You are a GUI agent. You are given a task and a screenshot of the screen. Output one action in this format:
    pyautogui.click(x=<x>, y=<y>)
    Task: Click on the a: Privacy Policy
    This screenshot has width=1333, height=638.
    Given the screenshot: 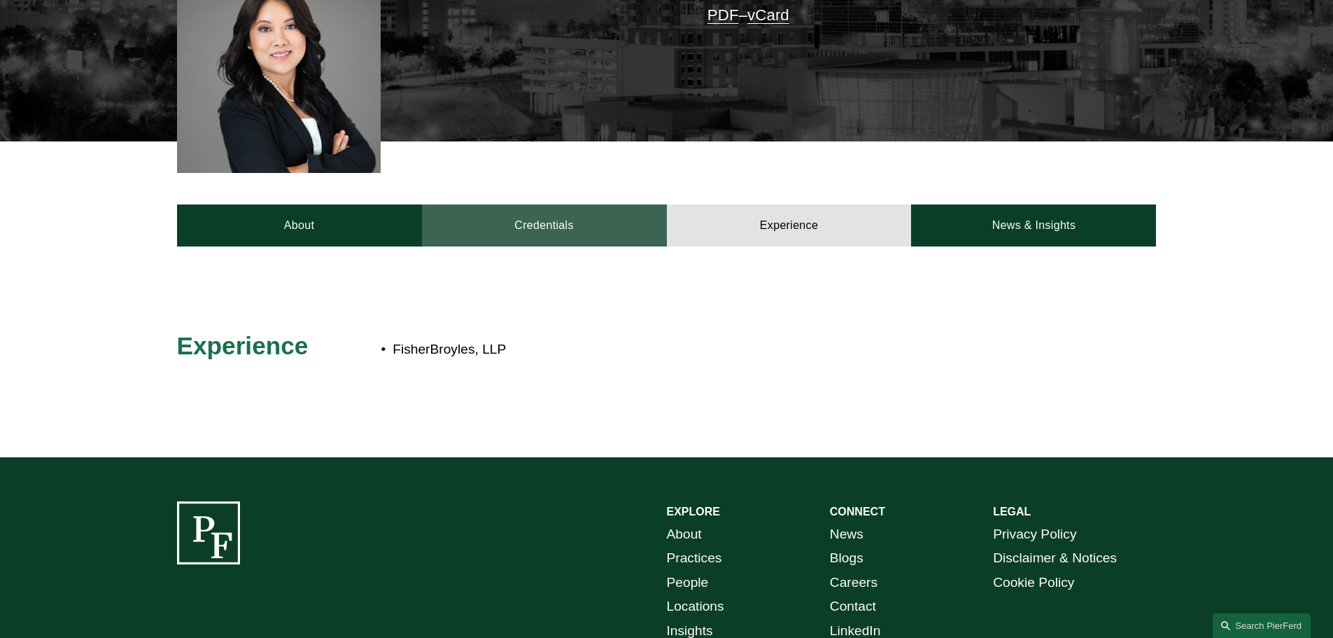 What is the action you would take?
    pyautogui.click(x=1035, y=534)
    